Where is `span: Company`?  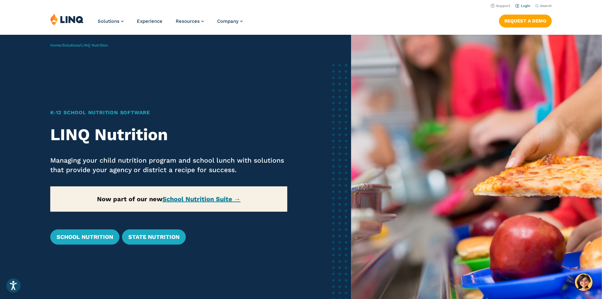
span: Company is located at coordinates (228, 21).